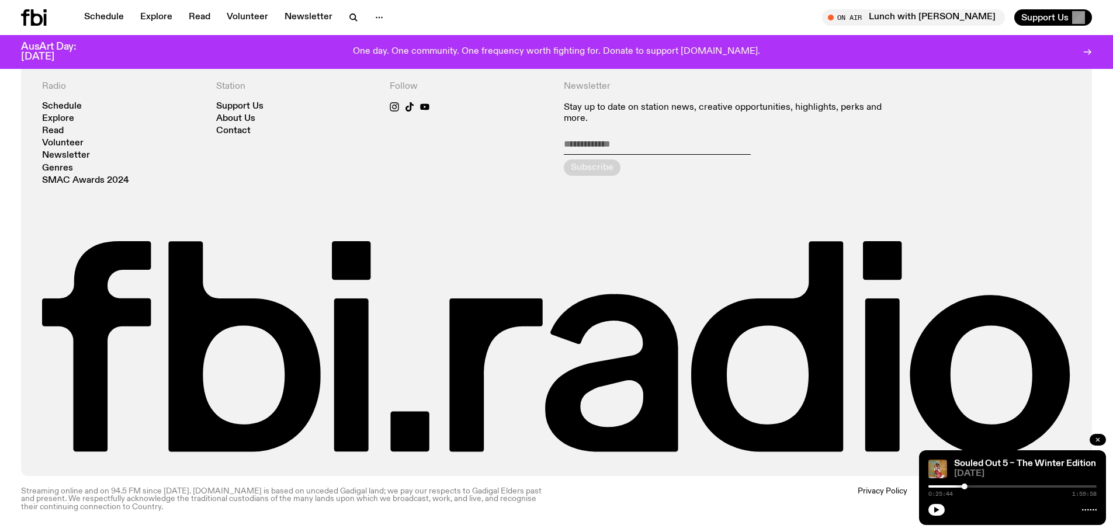 The width and height of the screenshot is (1113, 532). Describe the element at coordinates (730, 113) in the screenshot. I see `p: Stay up to date on station news, creative opportunities, highlights, perks and more.` at that location.